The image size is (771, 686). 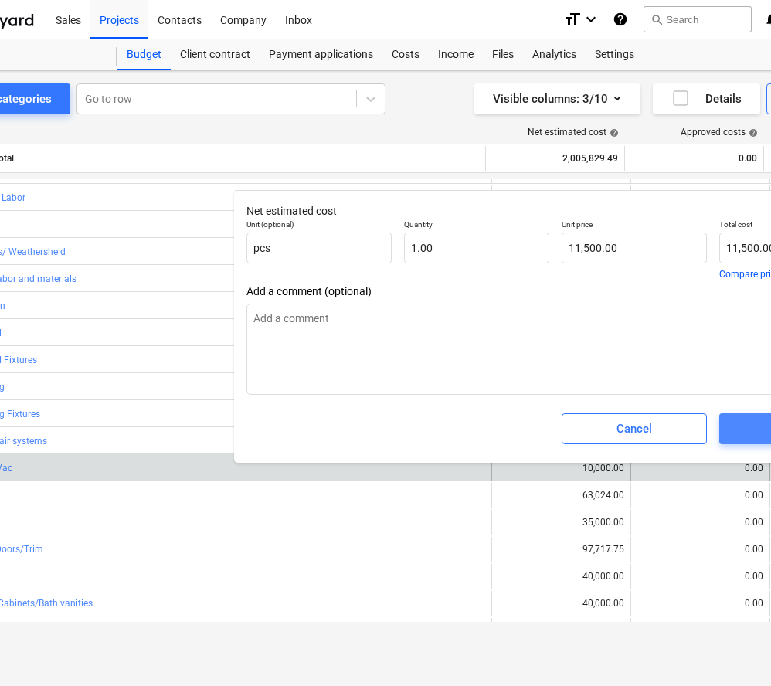 I want to click on i: format_size, so click(x=572, y=19).